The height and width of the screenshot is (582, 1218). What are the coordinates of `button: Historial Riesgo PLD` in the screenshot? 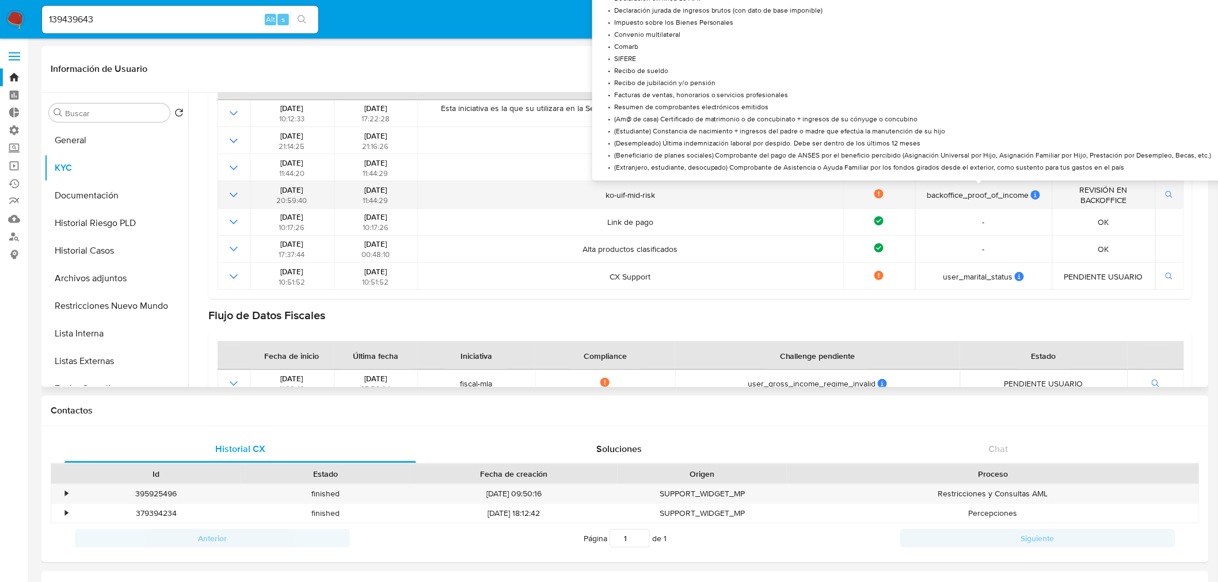 It's located at (116, 223).